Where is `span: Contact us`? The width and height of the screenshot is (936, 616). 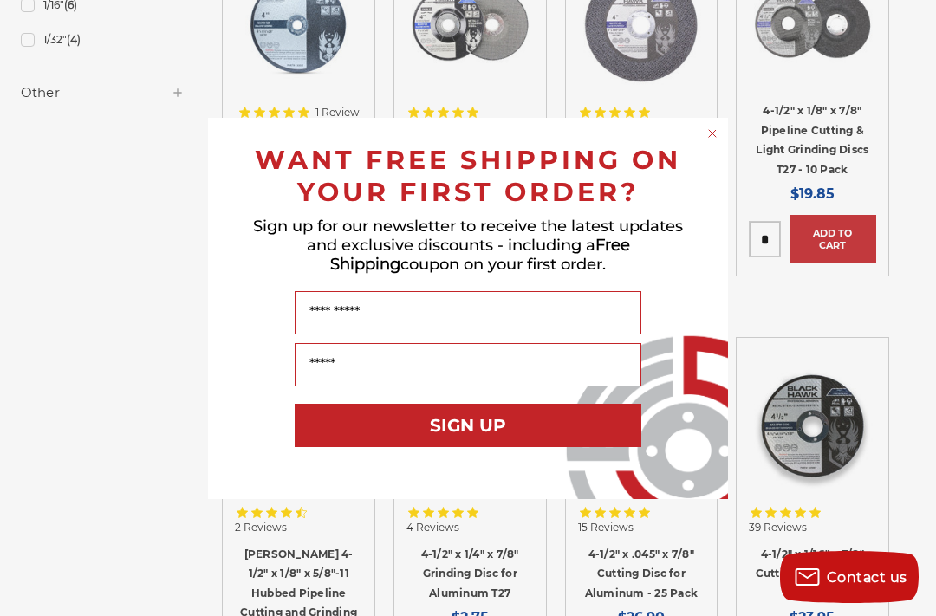
span: Contact us is located at coordinates (866, 577).